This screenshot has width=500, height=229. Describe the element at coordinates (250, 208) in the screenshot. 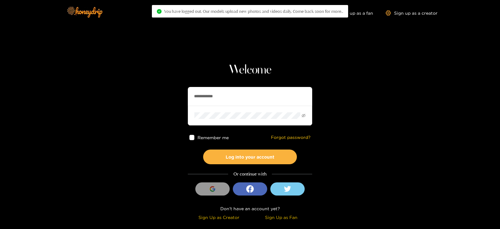

I see `div: Don't have an account yet?` at that location.